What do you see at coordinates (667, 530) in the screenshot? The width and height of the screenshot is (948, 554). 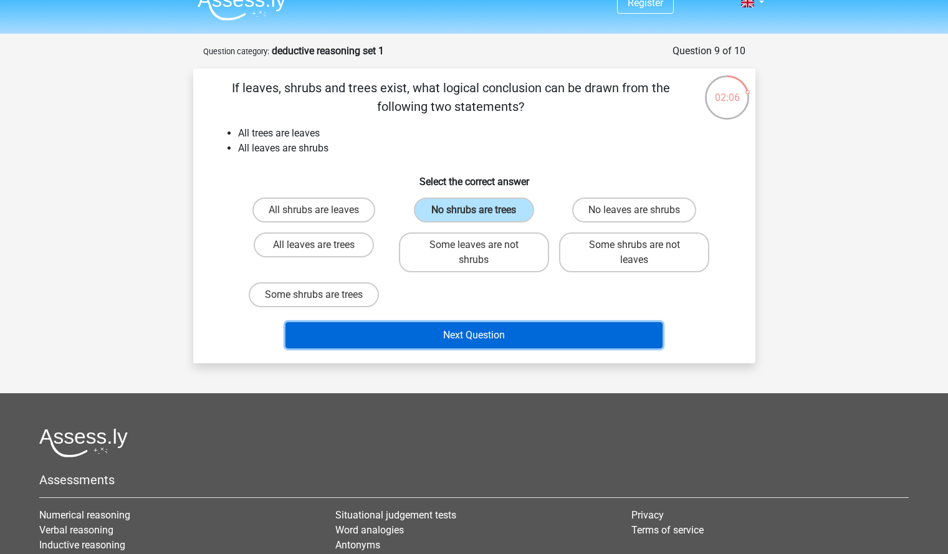 I see `a: Terms of service` at bounding box center [667, 530].